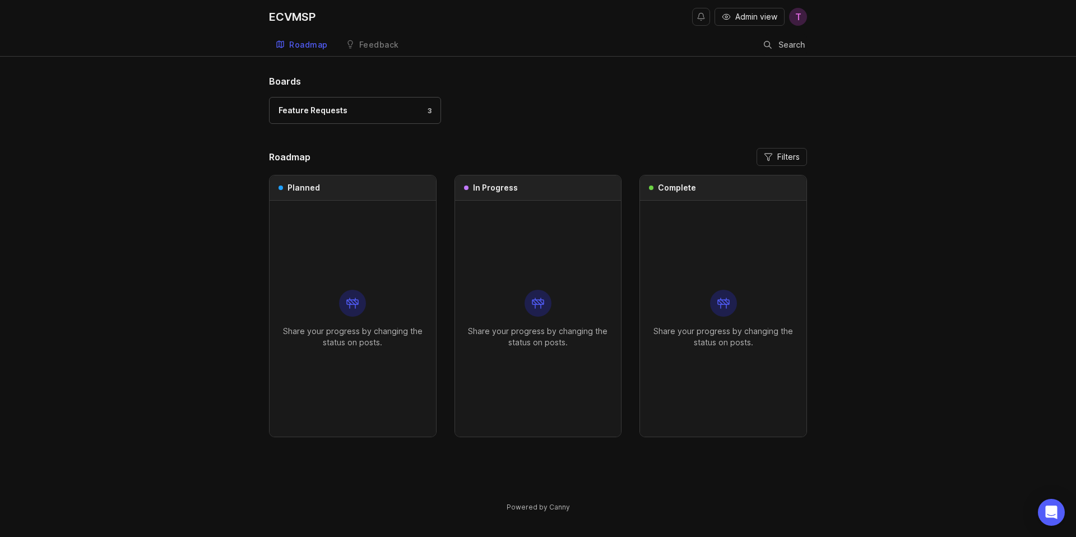 The width and height of the screenshot is (1076, 537). I want to click on div: Feature Requests, so click(313, 110).